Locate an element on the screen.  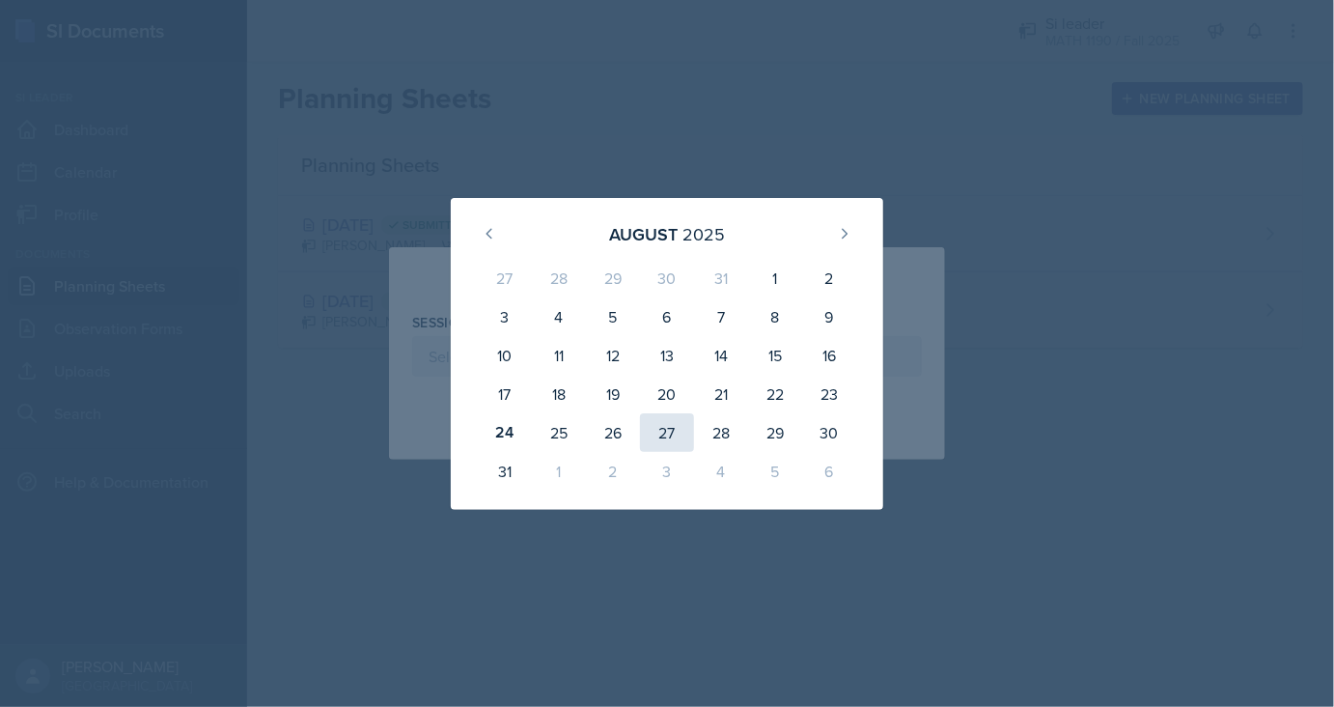
div: 11 is located at coordinates (559, 355).